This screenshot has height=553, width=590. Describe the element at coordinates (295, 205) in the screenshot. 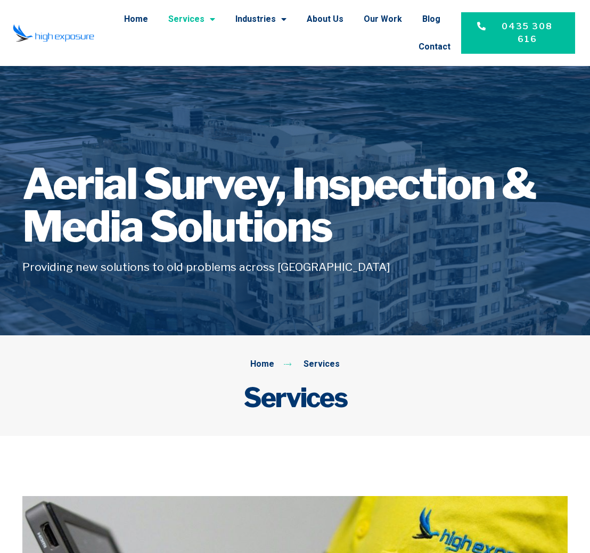

I see `h1: Aerial Survey, Inspection & Media Solutions` at that location.